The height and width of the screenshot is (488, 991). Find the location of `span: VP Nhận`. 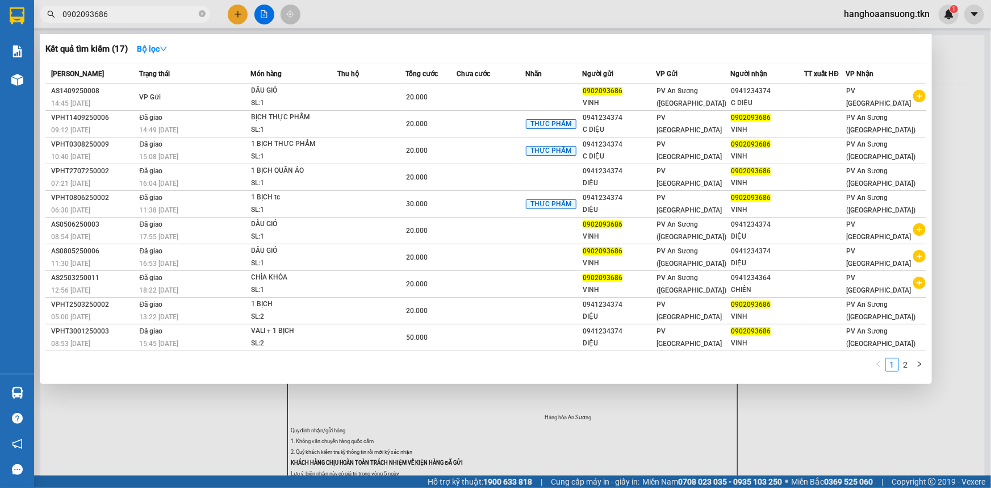

span: VP Nhận is located at coordinates (859, 74).